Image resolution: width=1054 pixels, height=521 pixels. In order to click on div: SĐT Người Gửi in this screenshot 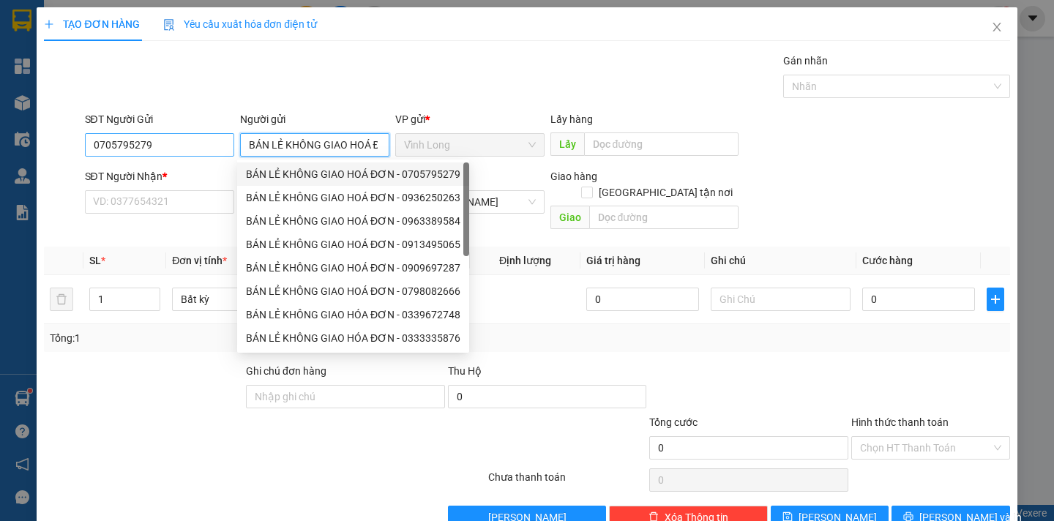, I will do `click(160, 119)`.